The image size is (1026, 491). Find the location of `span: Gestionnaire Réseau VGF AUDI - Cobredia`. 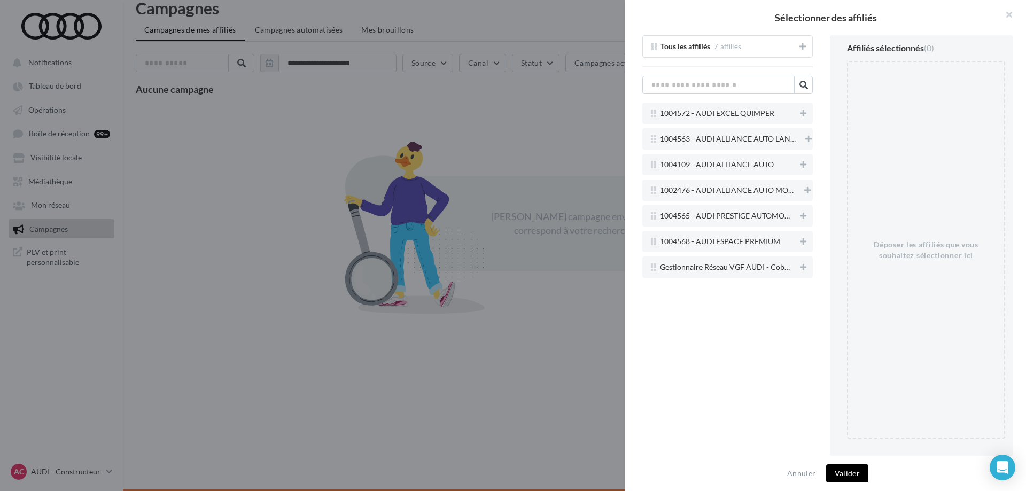

span: Gestionnaire Réseau VGF AUDI - Cobredia is located at coordinates (726, 267).